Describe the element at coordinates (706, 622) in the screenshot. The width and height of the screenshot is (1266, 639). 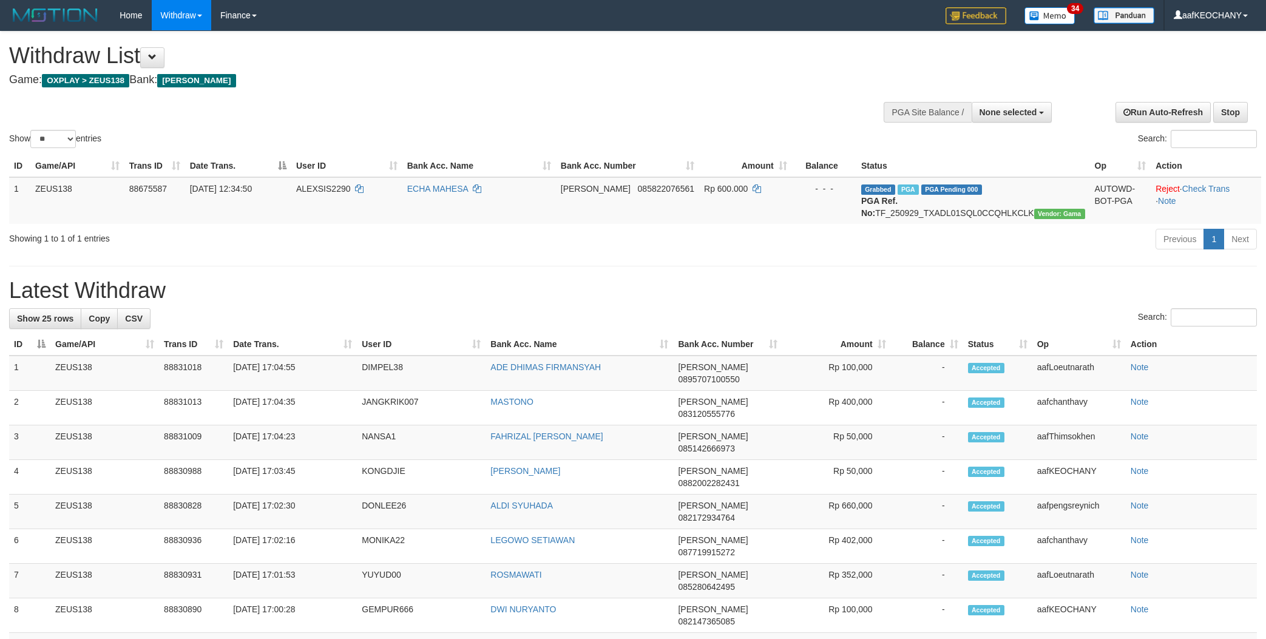
I see `span: Copy 082147365085 to clipboard` at that location.